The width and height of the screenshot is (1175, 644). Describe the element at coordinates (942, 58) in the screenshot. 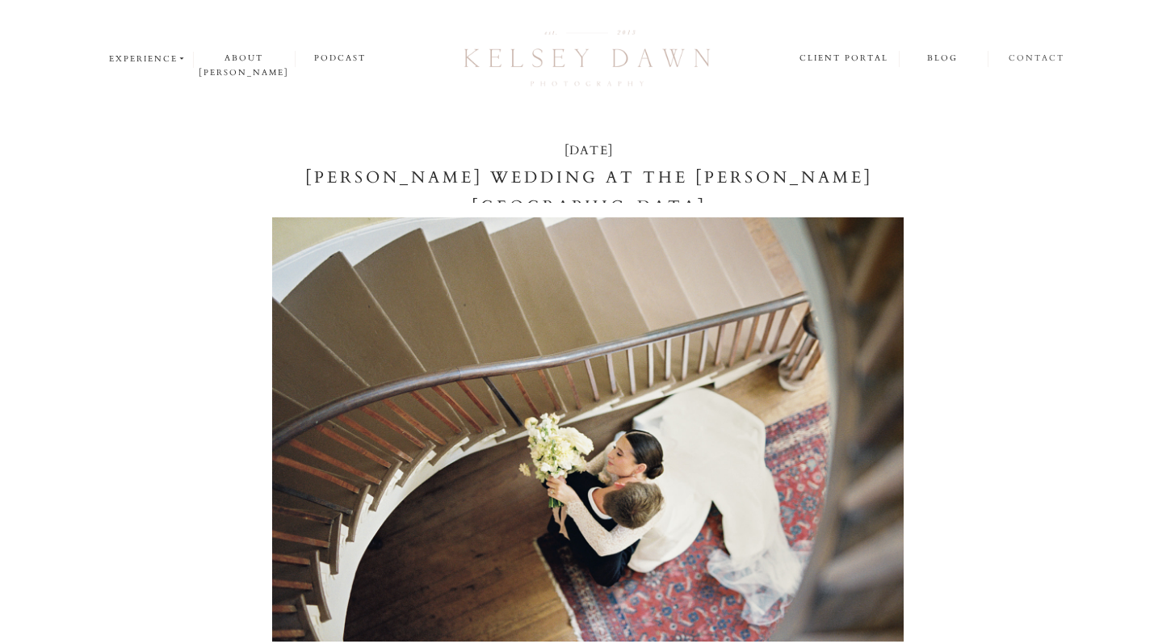

I see `a: blog` at that location.